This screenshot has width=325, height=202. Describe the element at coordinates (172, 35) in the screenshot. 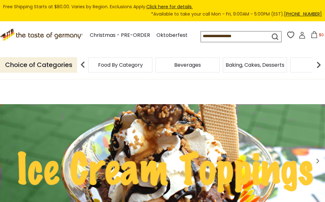

I see `a: Oktoberfest` at that location.